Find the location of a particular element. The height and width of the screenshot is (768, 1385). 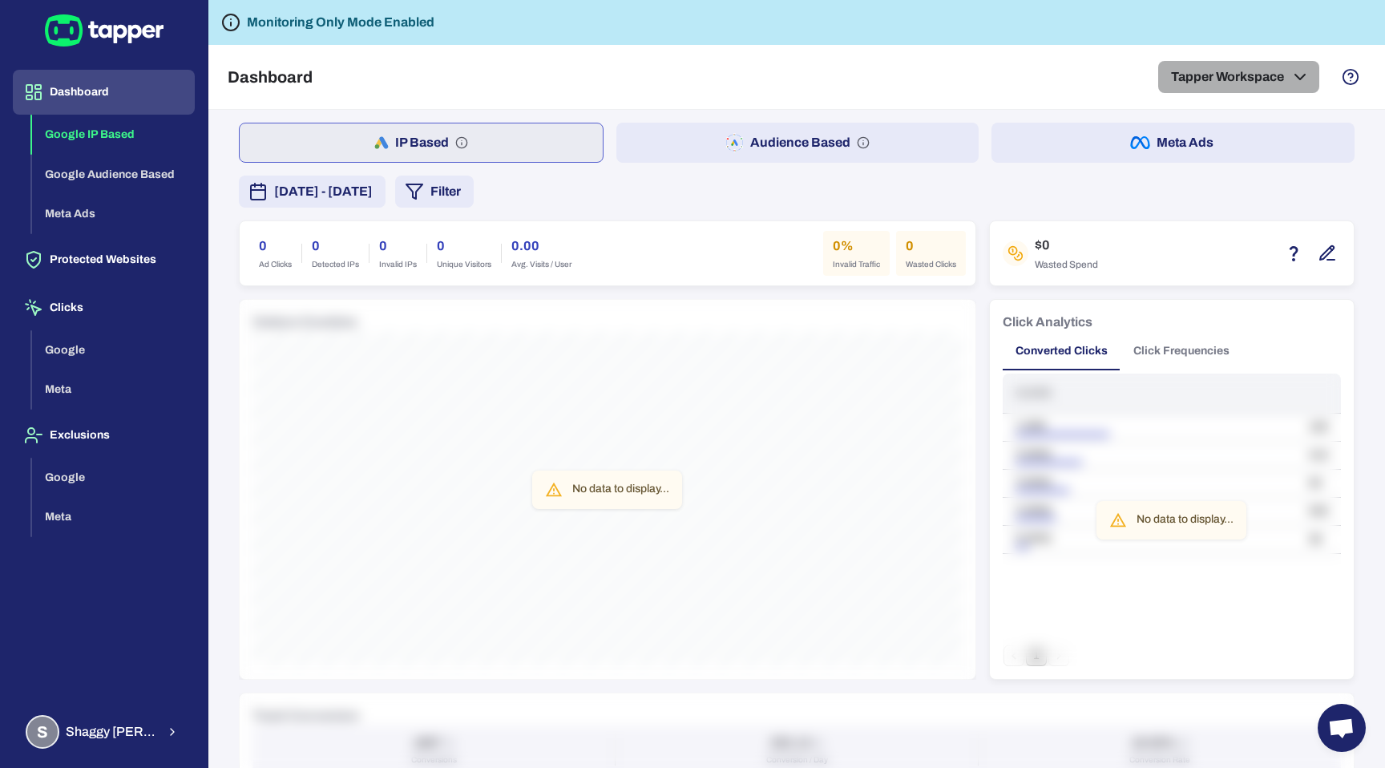

span: Invalid Traffic is located at coordinates (856, 264).